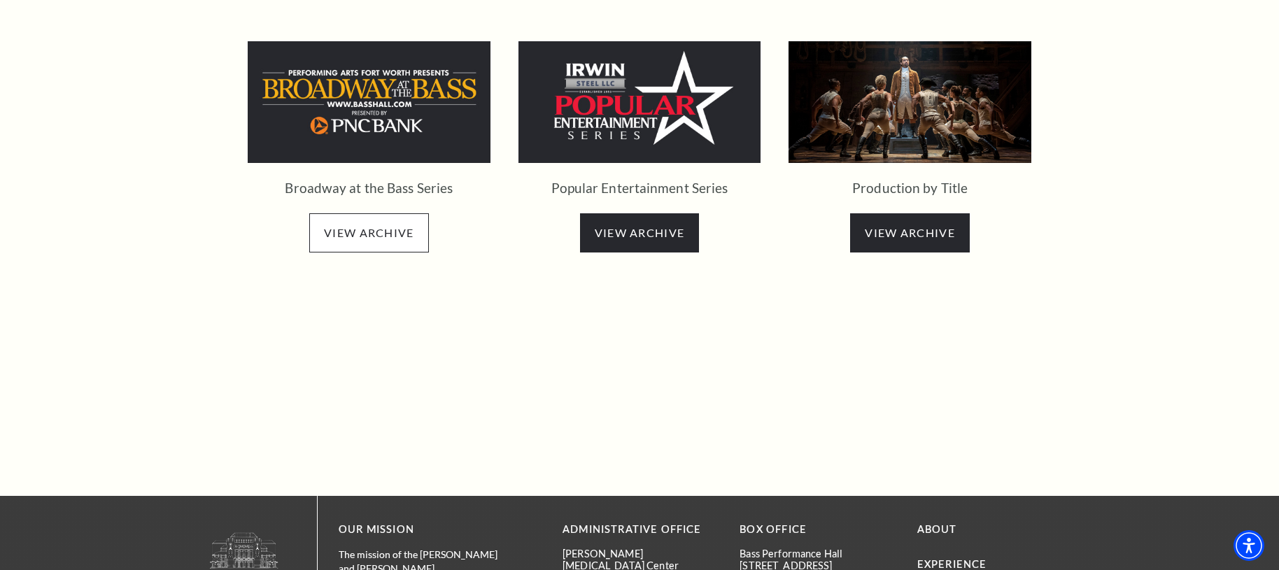 This screenshot has width=1279, height=570. I want to click on p: Bass Performance Hall, so click(817, 554).